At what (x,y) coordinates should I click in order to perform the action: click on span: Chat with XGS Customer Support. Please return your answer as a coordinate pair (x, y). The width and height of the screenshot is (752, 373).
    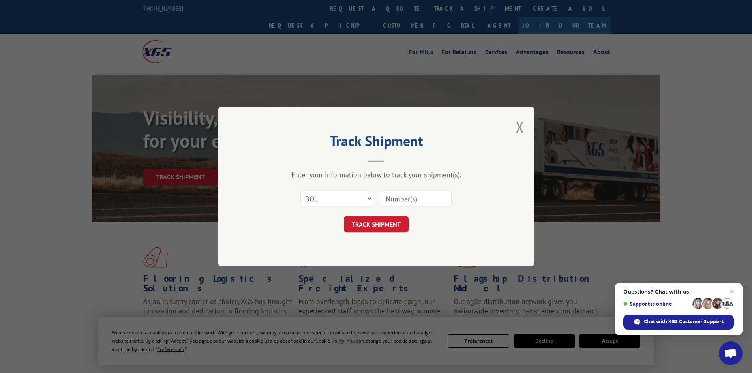
    Looking at the image, I should click on (683, 322).